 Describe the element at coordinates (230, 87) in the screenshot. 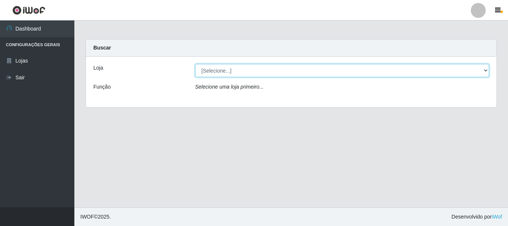

I see `i: Selecione uma loja primeiro...` at that location.